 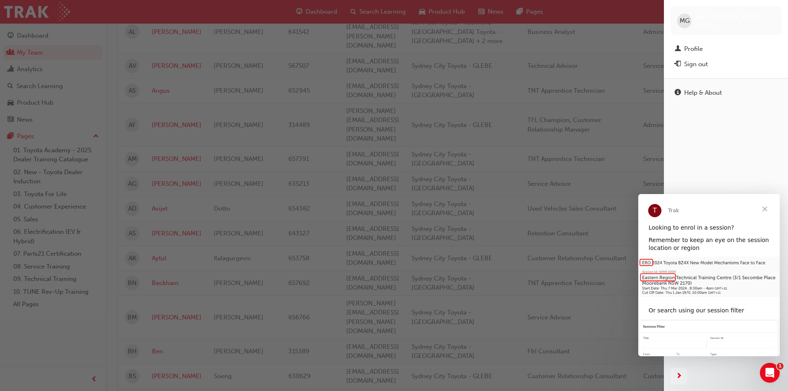 I want to click on span: man-icon, so click(x=677, y=49).